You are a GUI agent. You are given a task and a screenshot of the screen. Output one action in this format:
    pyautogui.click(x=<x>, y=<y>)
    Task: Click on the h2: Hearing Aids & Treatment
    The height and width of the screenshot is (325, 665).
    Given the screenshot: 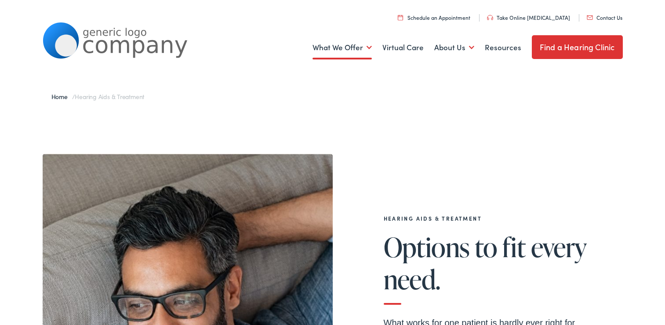 What is the action you would take?
    pyautogui.click(x=489, y=218)
    